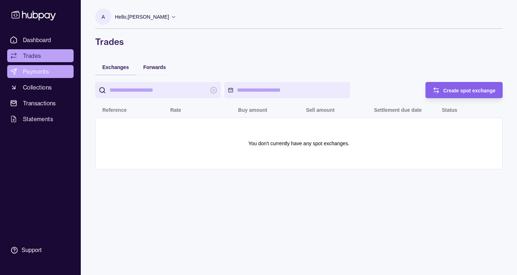 This screenshot has width=517, height=275. Describe the element at coordinates (469, 90) in the screenshot. I see `span: Create spot exchange` at that location.